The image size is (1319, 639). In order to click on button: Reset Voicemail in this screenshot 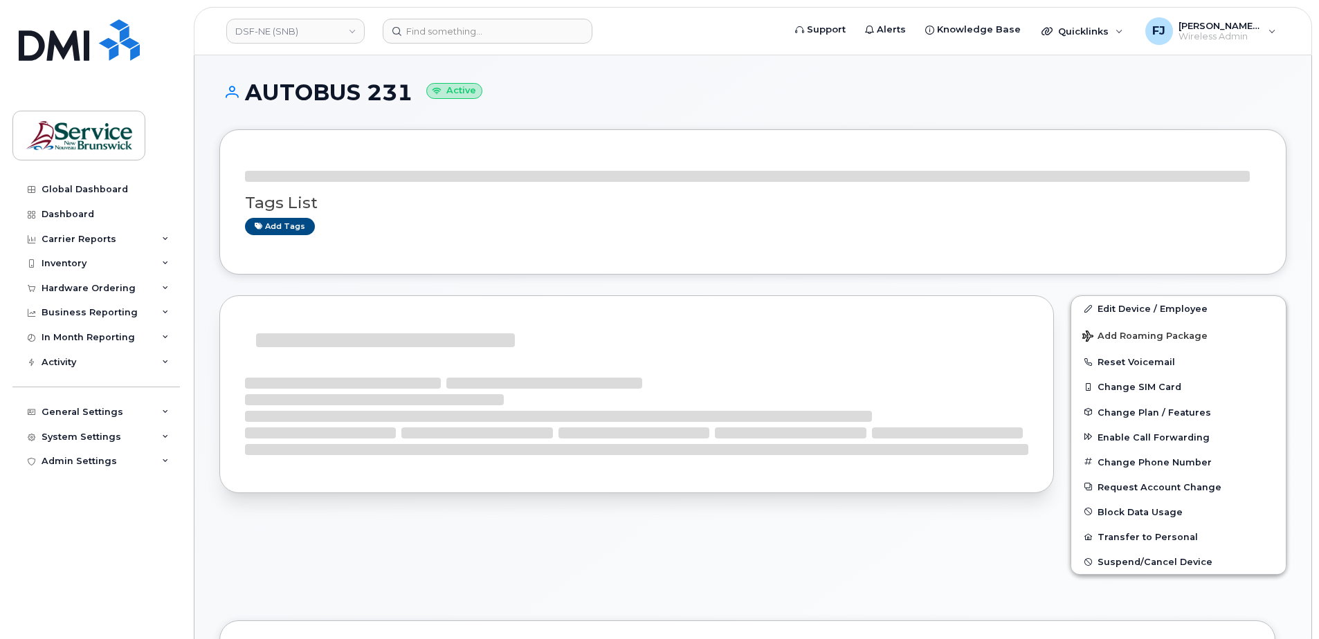, I will do `click(1178, 362)`.